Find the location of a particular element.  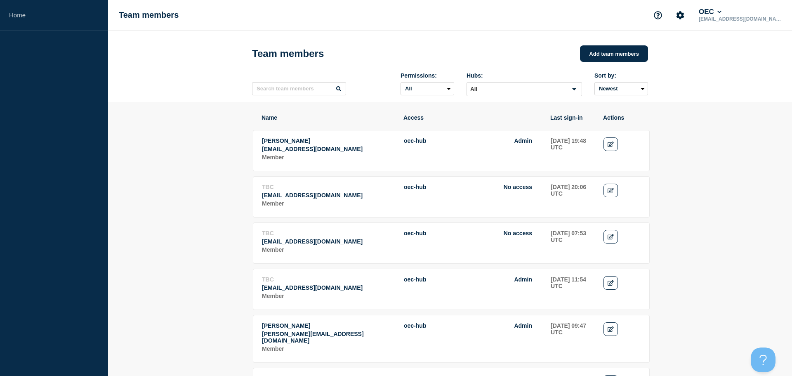

td: Last sign-in: 2025-05-09 20:06 UTC is located at coordinates (573, 196).